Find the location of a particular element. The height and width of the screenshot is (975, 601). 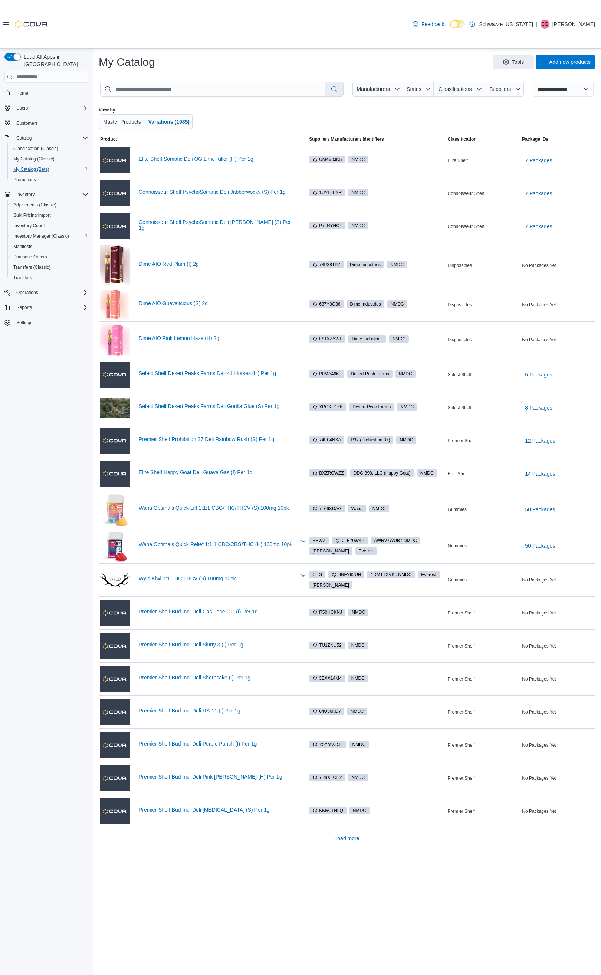

img: Select Shelf Desert Peaks Farms Deli Gorilla Glue (S) Per 1g is located at coordinates (115, 408).